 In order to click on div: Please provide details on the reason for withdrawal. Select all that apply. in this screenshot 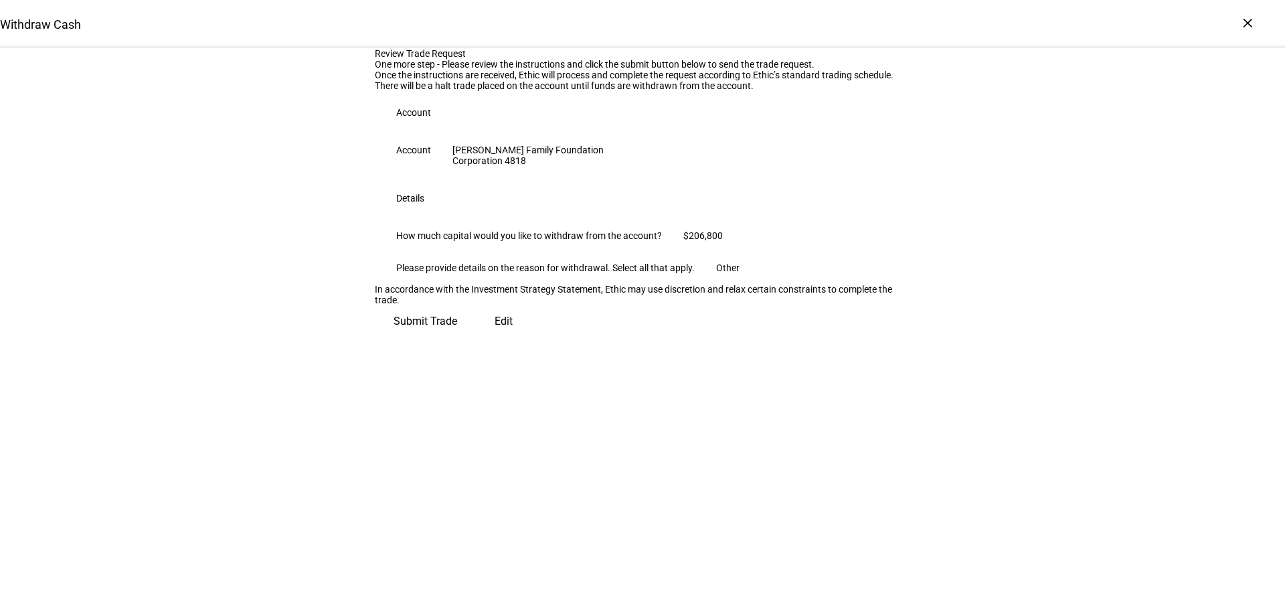, I will do `click(545, 268)`.